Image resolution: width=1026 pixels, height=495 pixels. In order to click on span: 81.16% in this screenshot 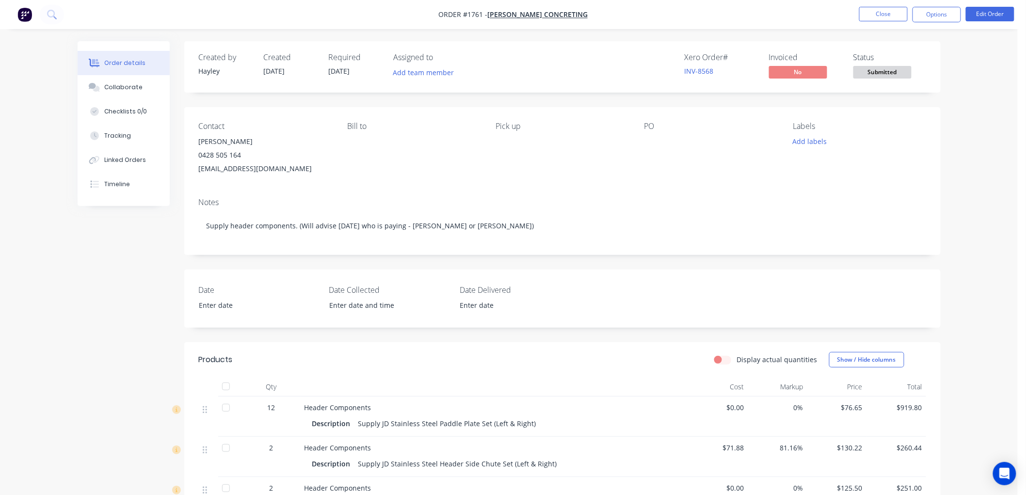, I will do `click(777, 447)`.